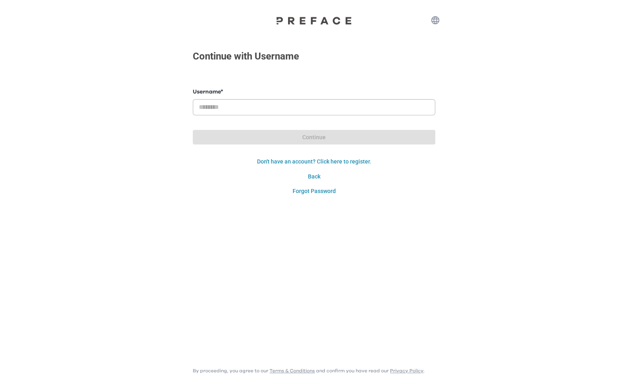 The width and height of the screenshot is (628, 378). I want to click on button: Back, so click(314, 176).